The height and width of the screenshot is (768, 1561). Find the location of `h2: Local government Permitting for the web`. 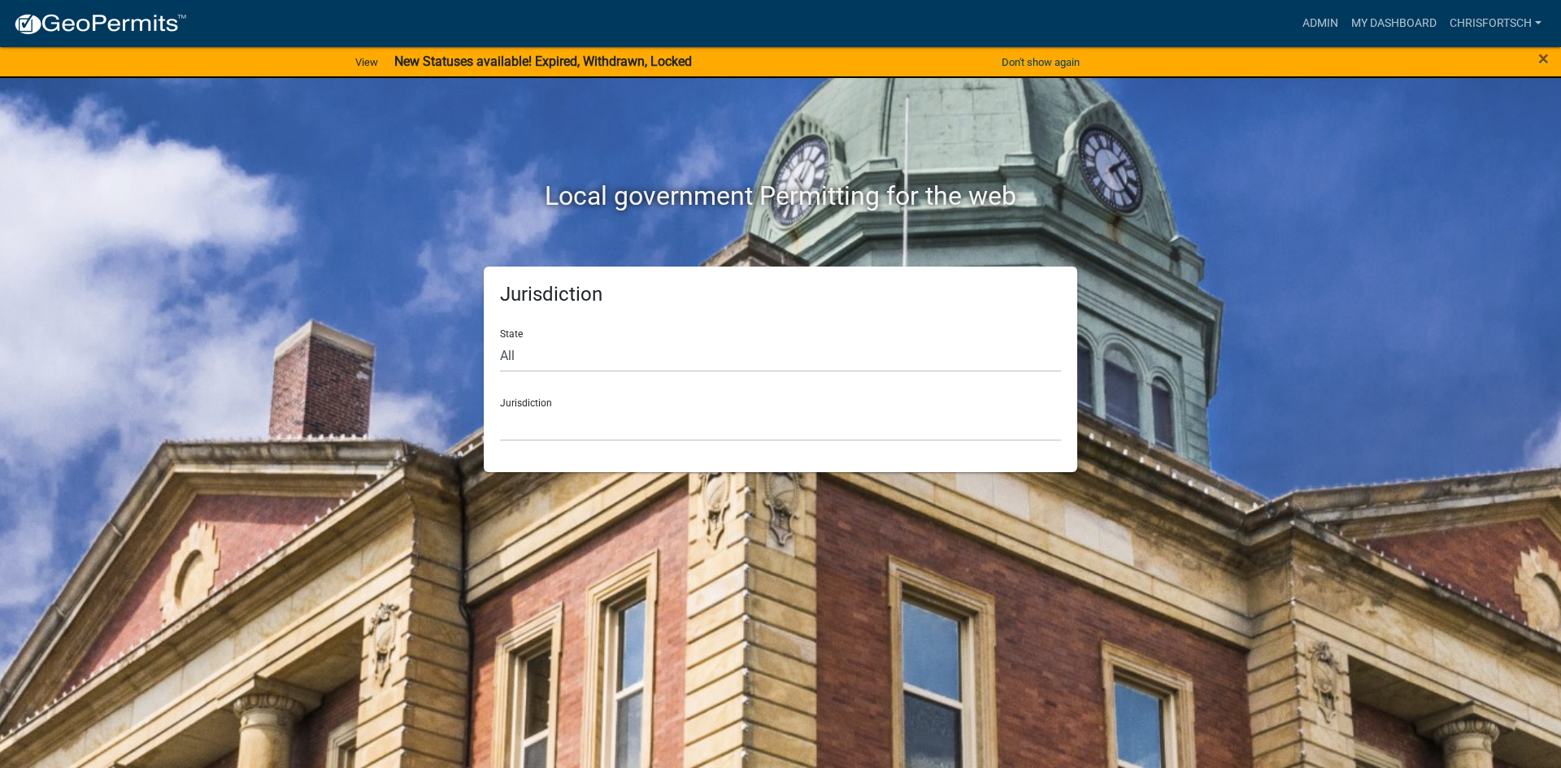

h2: Local government Permitting for the web is located at coordinates (780, 196).